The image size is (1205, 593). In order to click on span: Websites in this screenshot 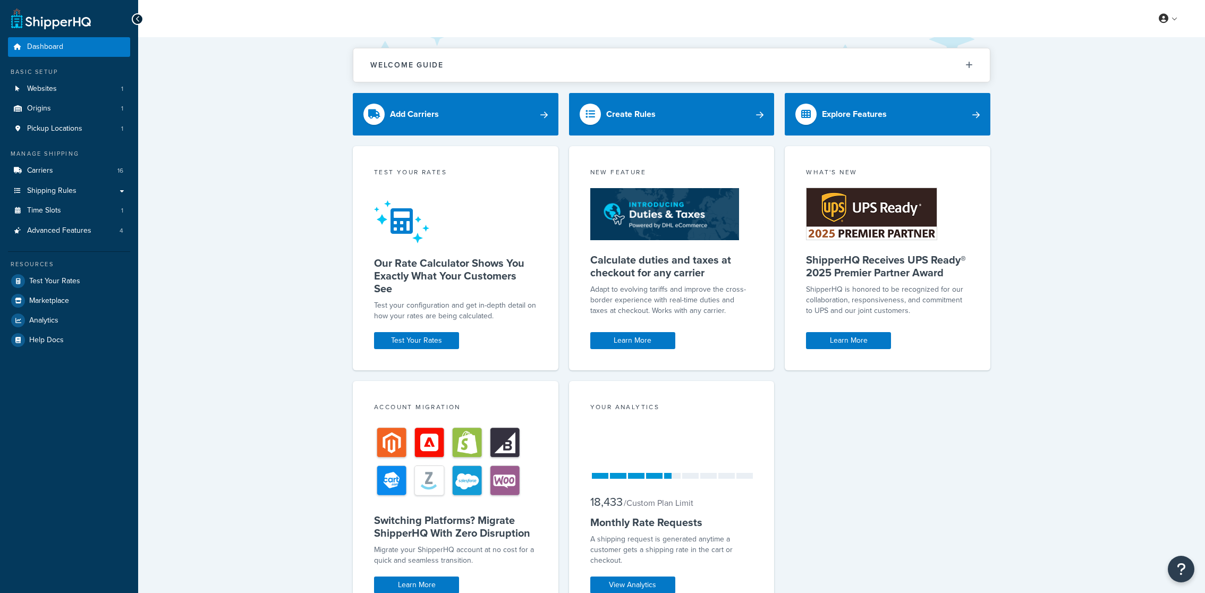, I will do `click(42, 89)`.